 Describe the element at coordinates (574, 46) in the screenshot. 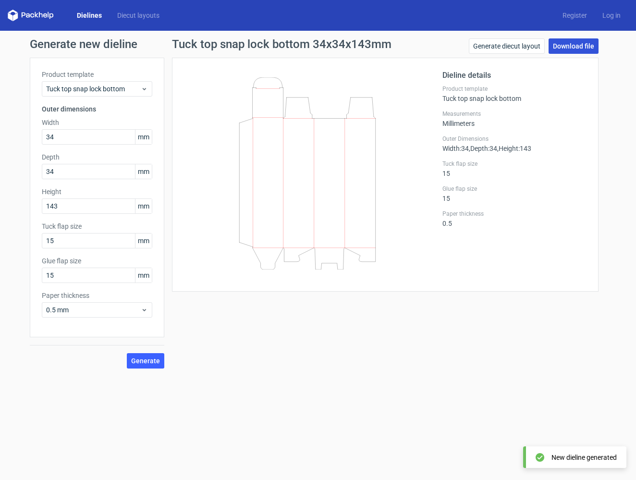

I see `a: Download file` at that location.